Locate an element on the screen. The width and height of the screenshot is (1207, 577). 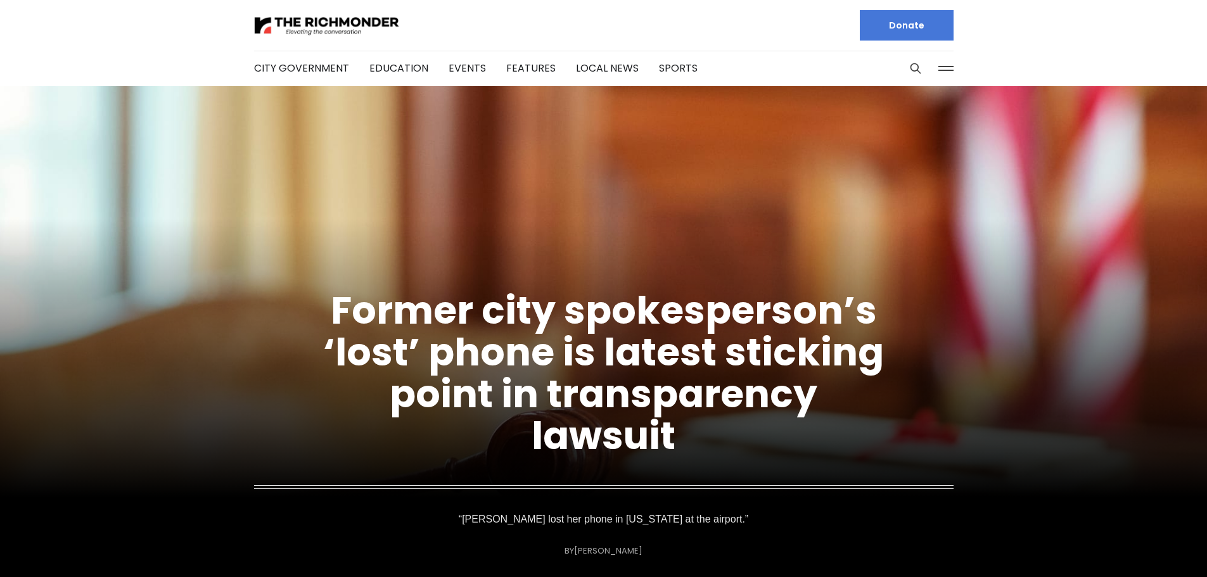
a: Former city spokesperson’s ‘lost’ phone is latest sticking point in transparency lawsuit is located at coordinates (603, 373).